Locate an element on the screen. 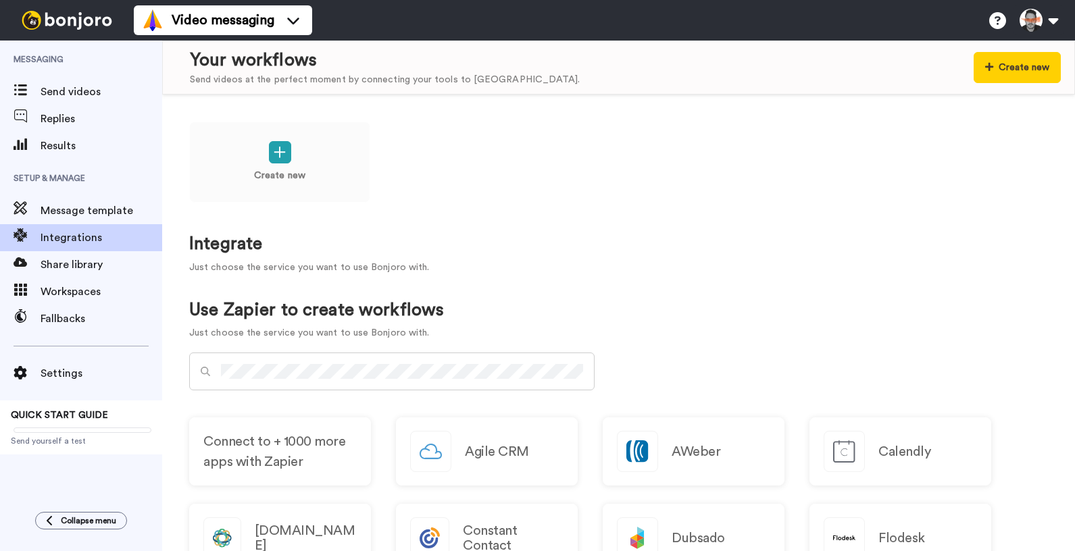  span: Connect to + 1000 more apps with Zapier is located at coordinates (280, 452).